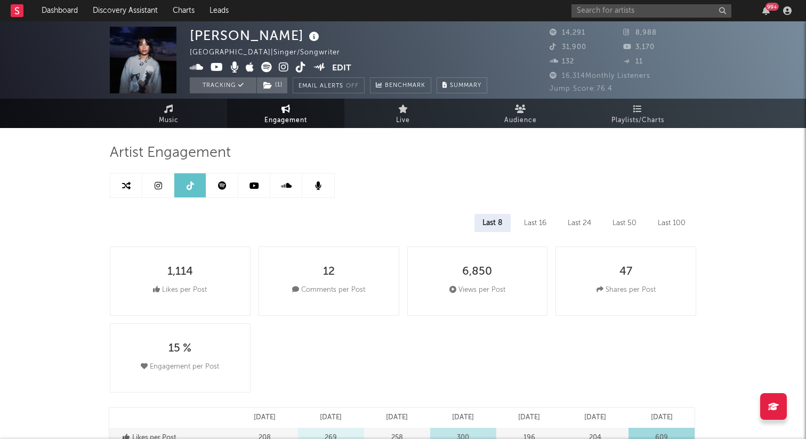  Describe the element at coordinates (624, 223) in the screenshot. I see `div: Last 50` at that location.